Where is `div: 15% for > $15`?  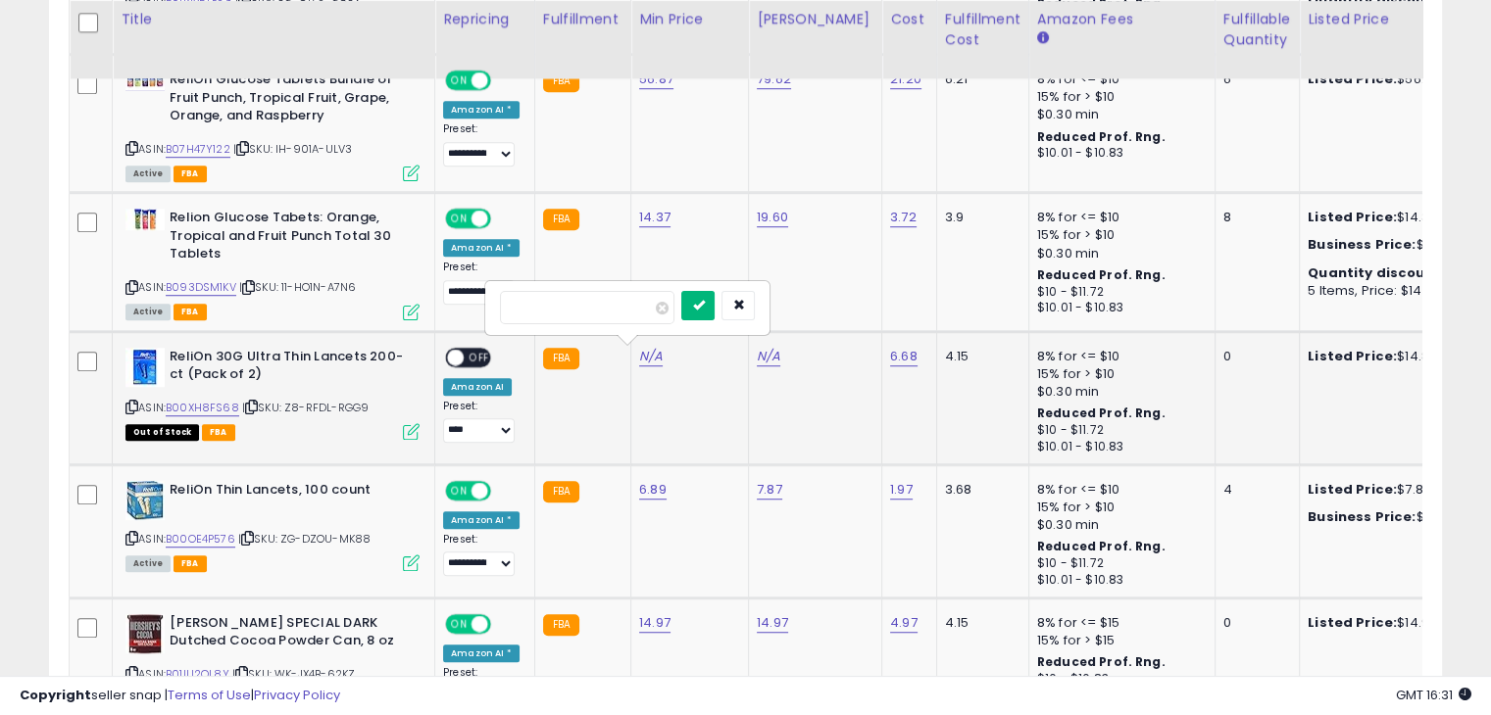
div: 15% for > $15 is located at coordinates (1118, 641).